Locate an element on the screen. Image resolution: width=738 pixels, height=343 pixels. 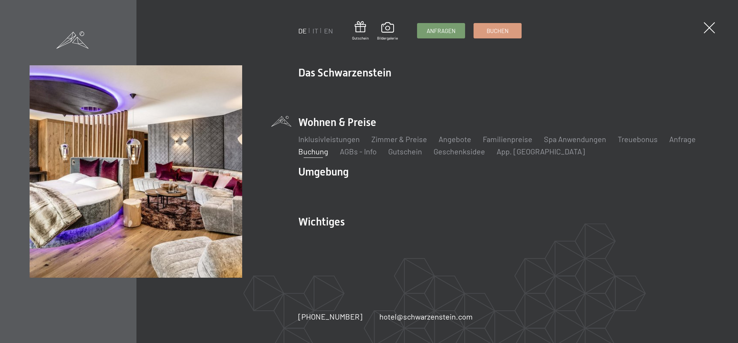
a: Bildergalerie is located at coordinates (388, 32).